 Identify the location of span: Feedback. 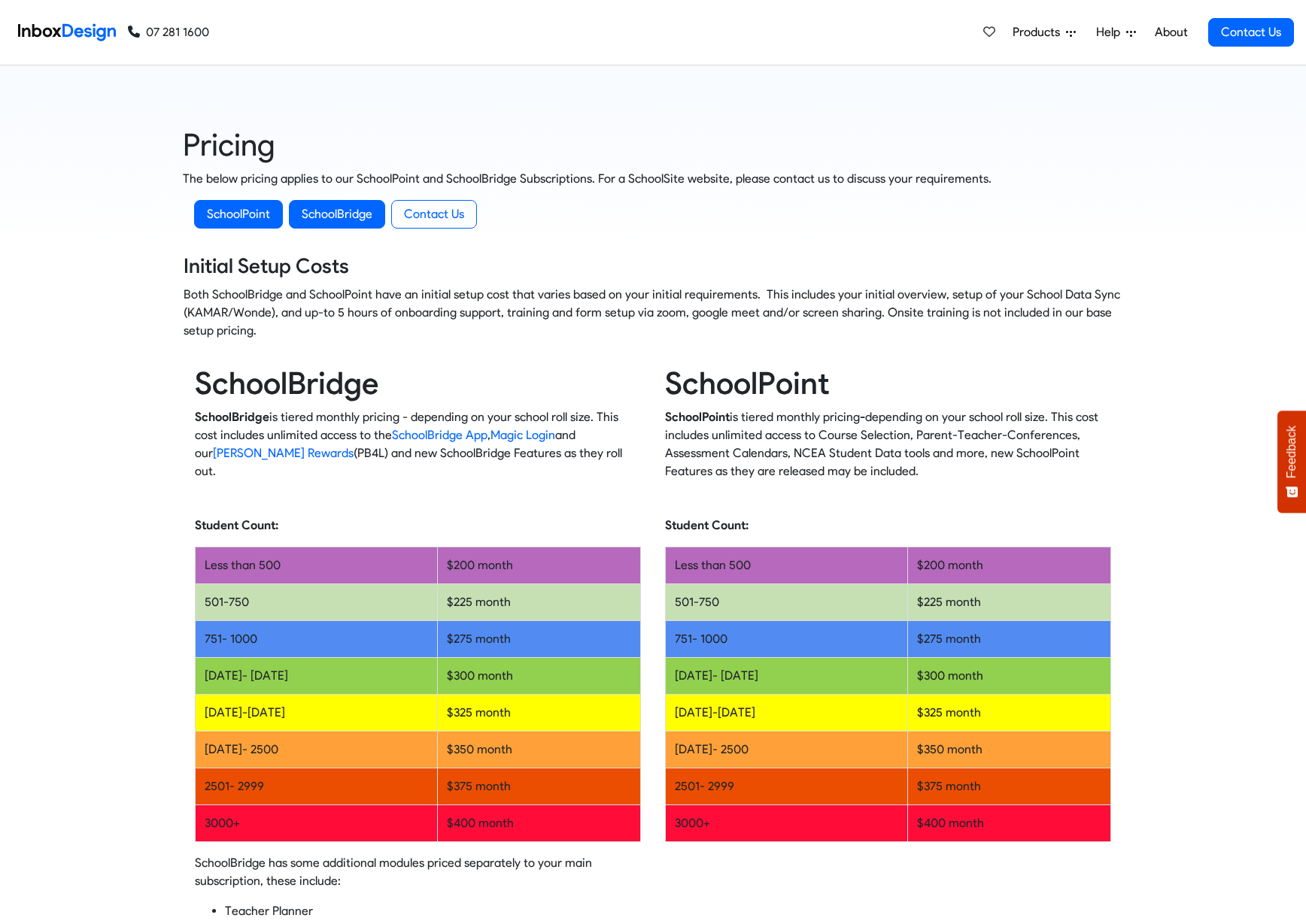
(1292, 451).